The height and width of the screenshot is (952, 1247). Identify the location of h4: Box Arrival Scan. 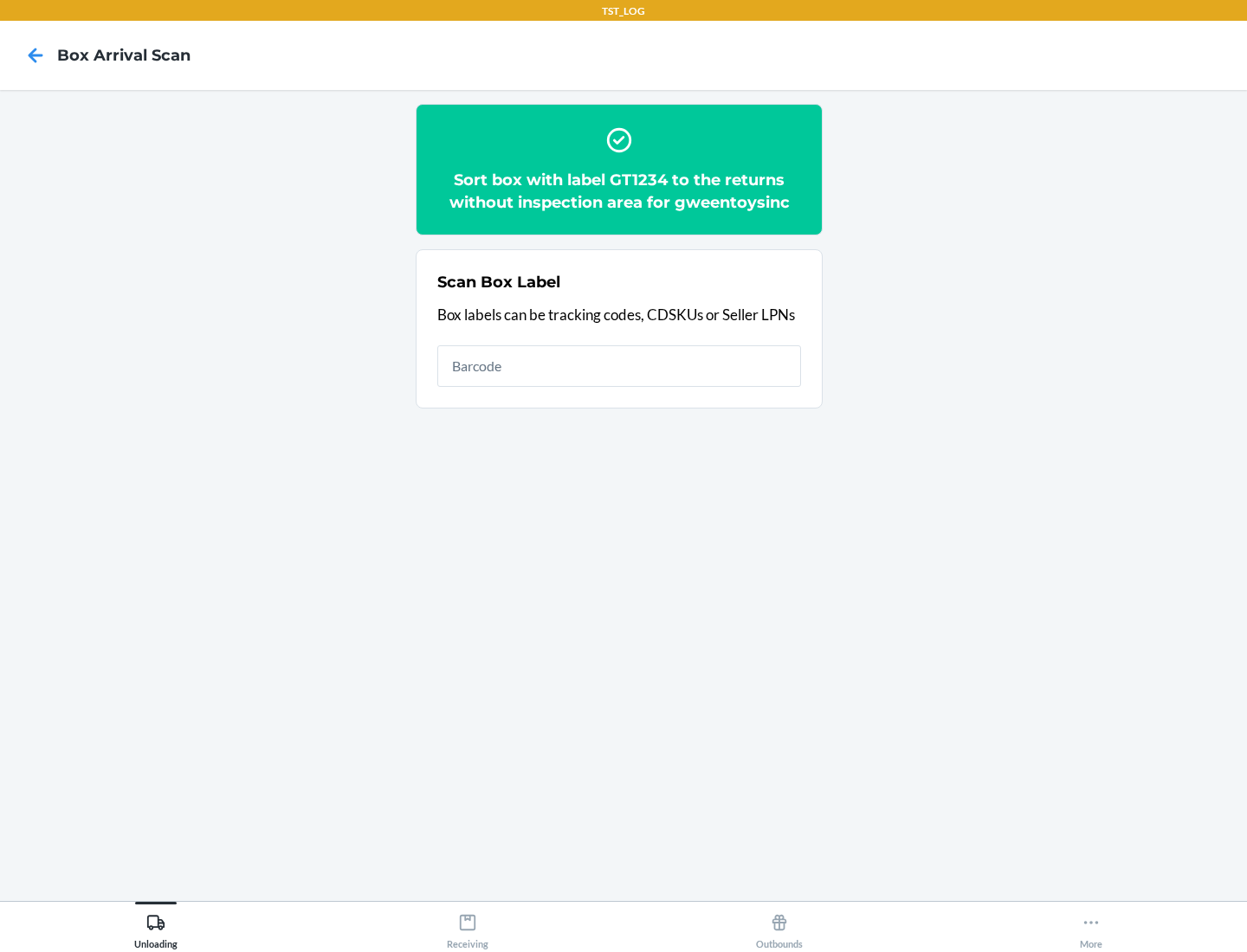
(123, 56).